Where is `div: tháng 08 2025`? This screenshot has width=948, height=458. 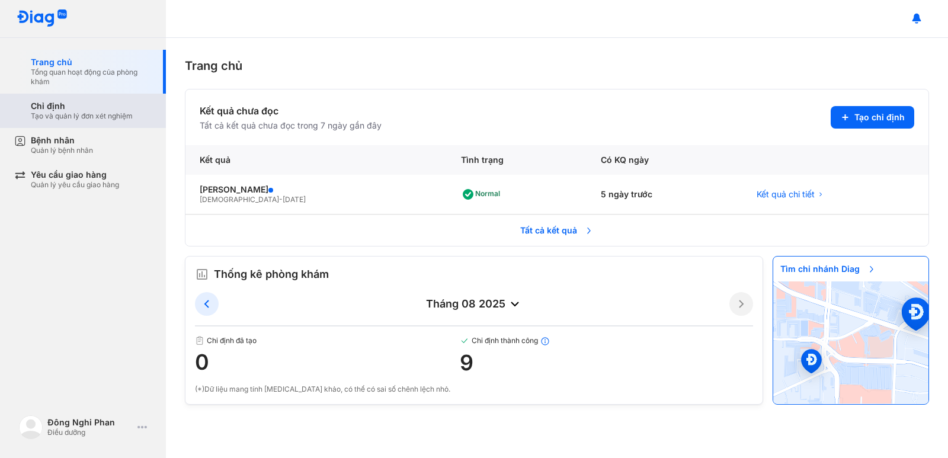
div: tháng 08 2025 is located at coordinates (474, 304).